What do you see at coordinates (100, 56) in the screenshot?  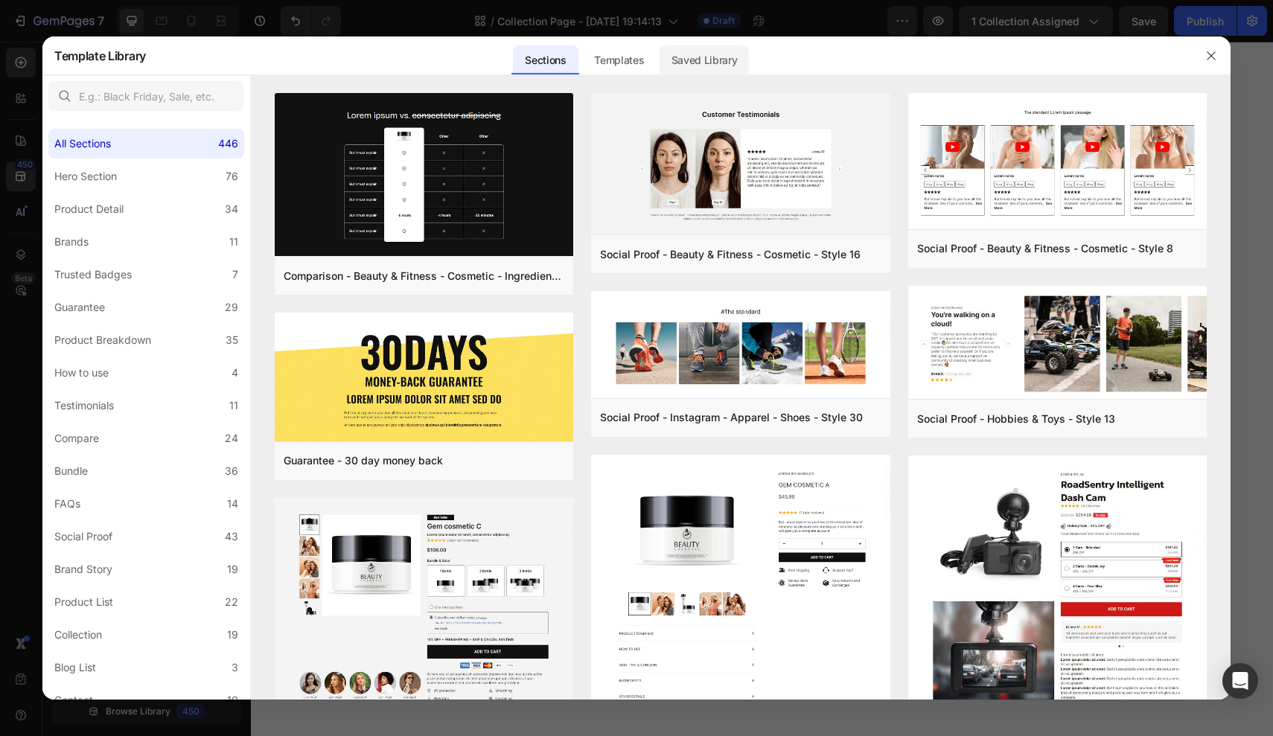 I see `h2: Template Library` at bounding box center [100, 56].